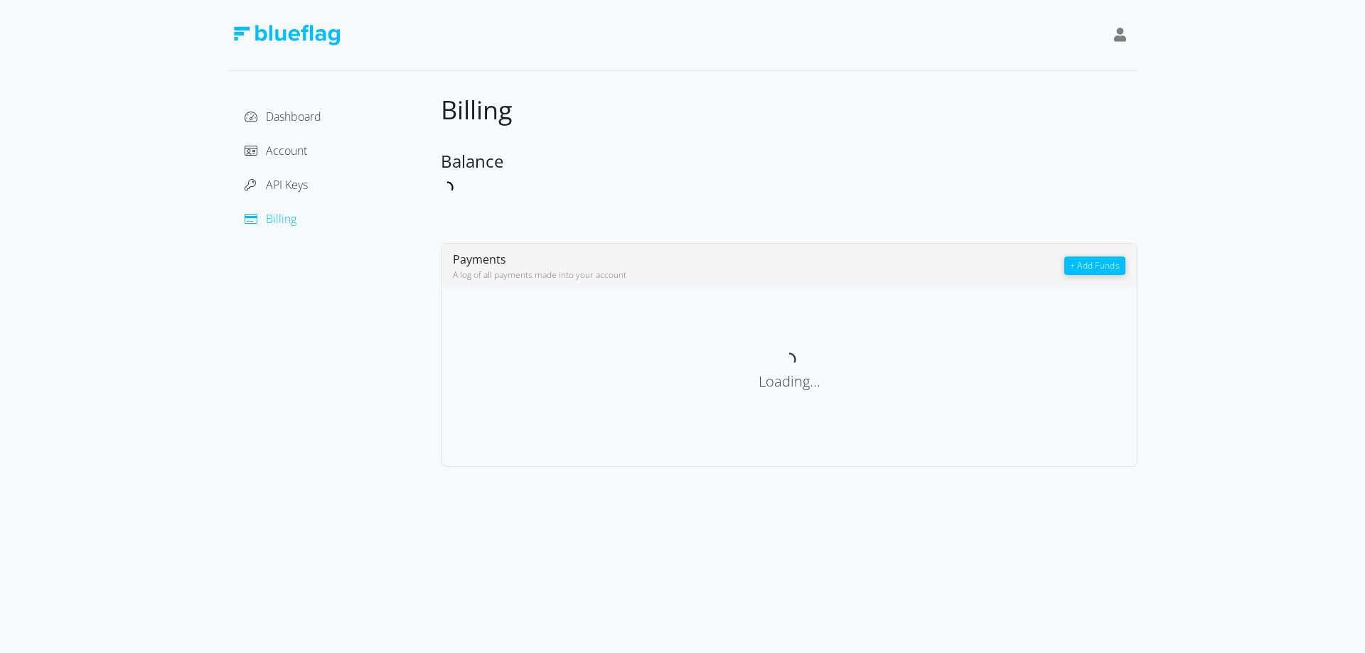 The height and width of the screenshot is (653, 1365). What do you see at coordinates (759, 275) in the screenshot?
I see `div: A log of all payments made into your account` at bounding box center [759, 275].